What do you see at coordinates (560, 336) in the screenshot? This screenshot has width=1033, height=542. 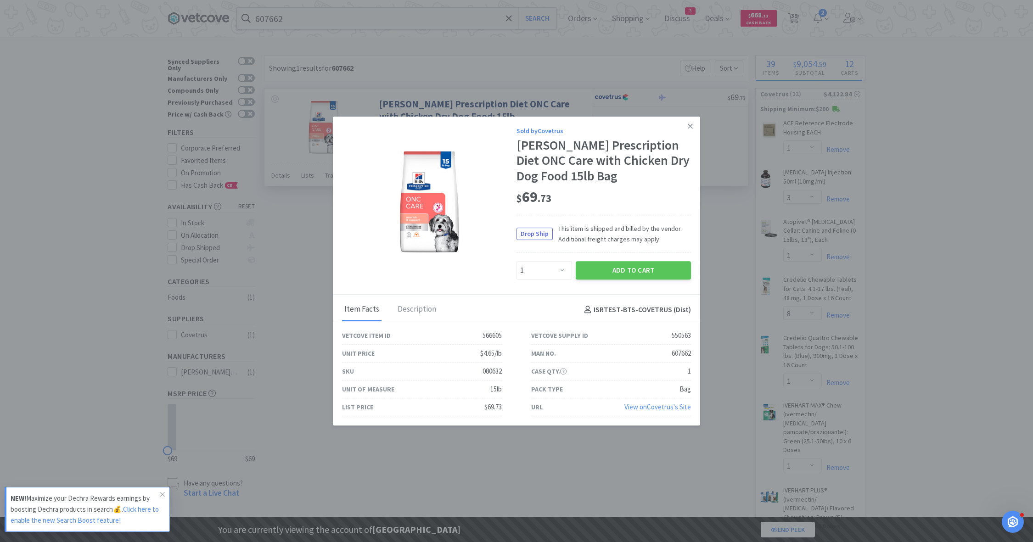 I see `div: Vetcove Supply ID` at bounding box center [560, 336].